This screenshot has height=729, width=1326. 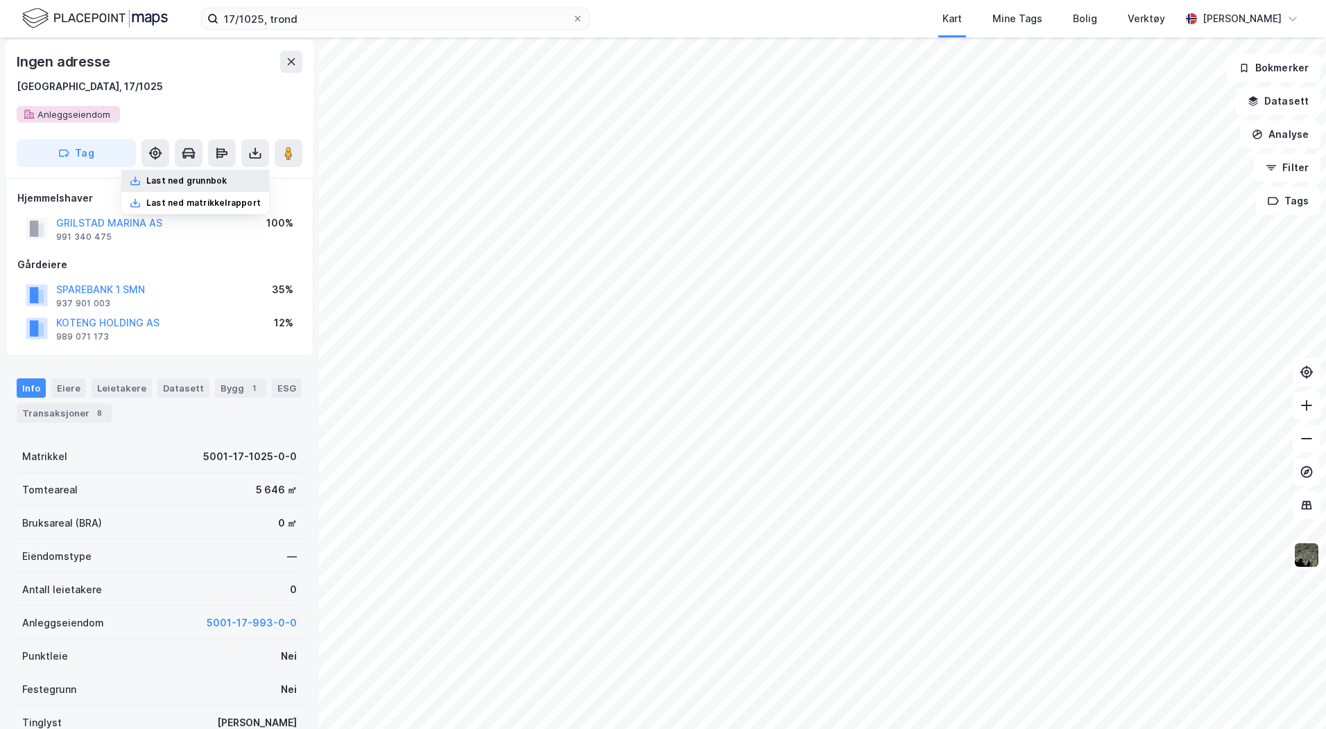 I want to click on input: Søk på adresse, matrikkel, gårdeiere, leietakere eller personer, so click(x=395, y=19).